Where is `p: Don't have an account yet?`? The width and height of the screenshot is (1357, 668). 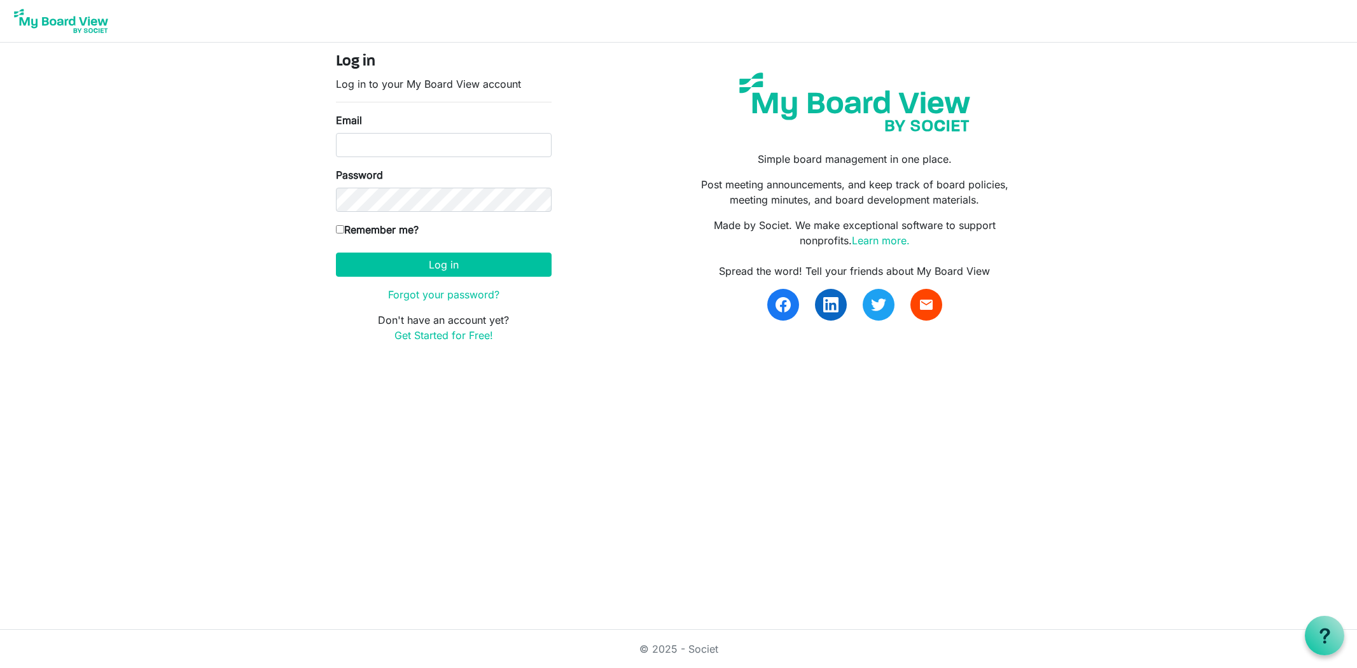 p: Don't have an account yet? is located at coordinates (443, 328).